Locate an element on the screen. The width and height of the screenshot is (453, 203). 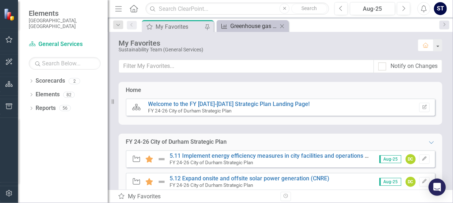
div: Aug-25 is located at coordinates (373, 9).